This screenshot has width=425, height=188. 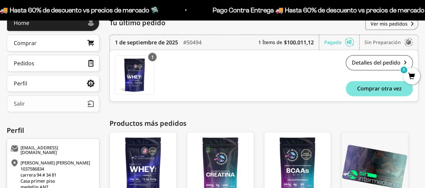 What do you see at coordinates (404, 70) in the screenshot?
I see `mark: 0` at bounding box center [404, 70].